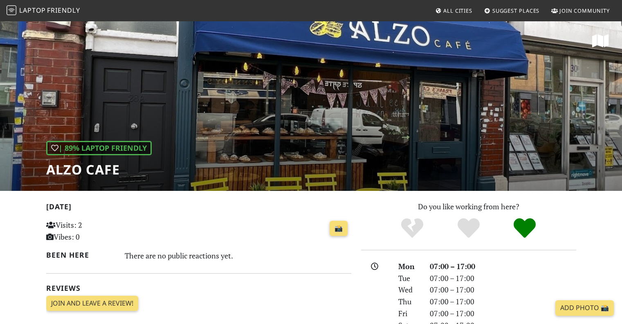 The image size is (622, 324). What do you see at coordinates (409, 266) in the screenshot?
I see `div: Mon` at bounding box center [409, 266].